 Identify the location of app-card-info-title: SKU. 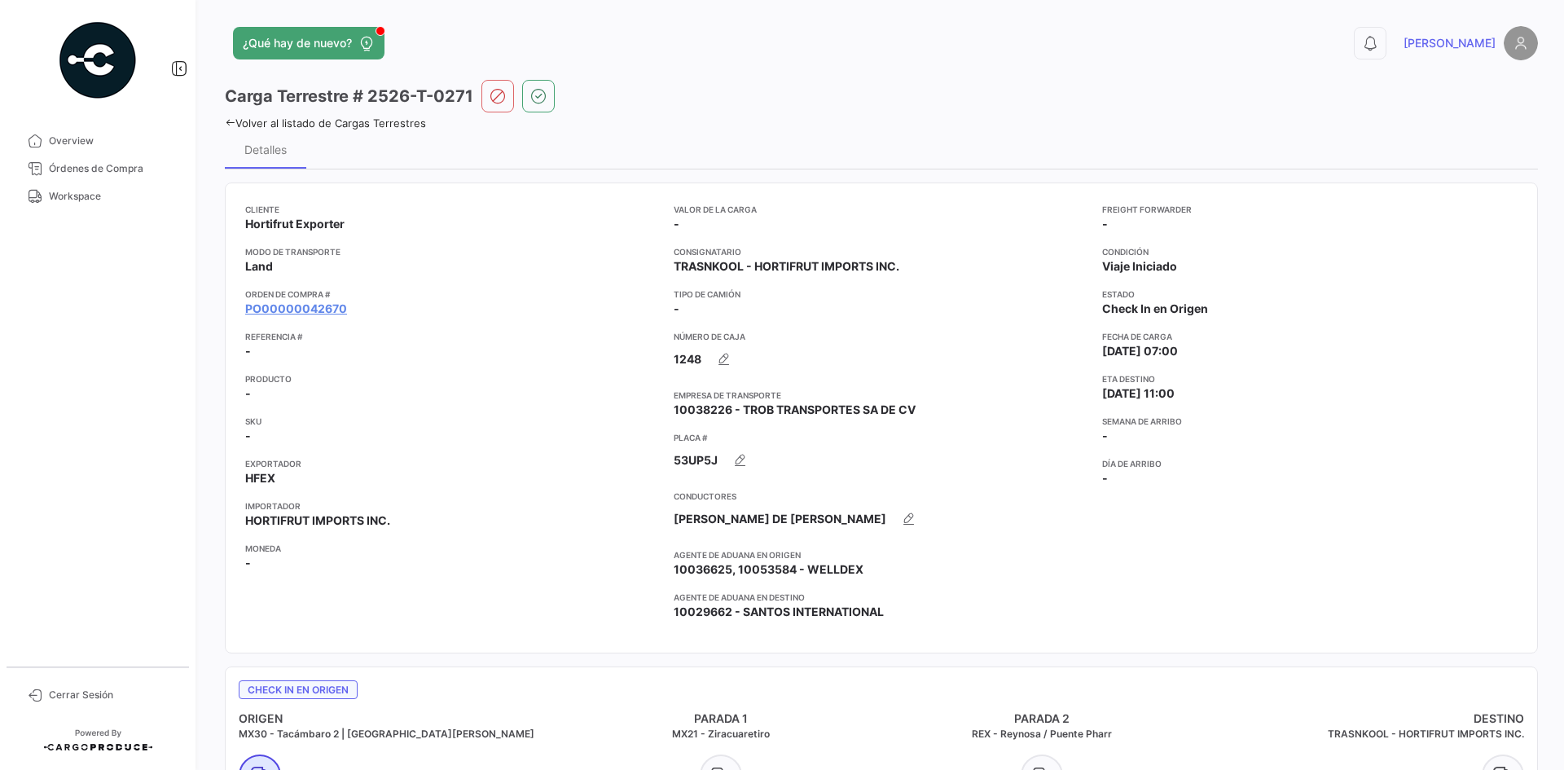
(453, 421).